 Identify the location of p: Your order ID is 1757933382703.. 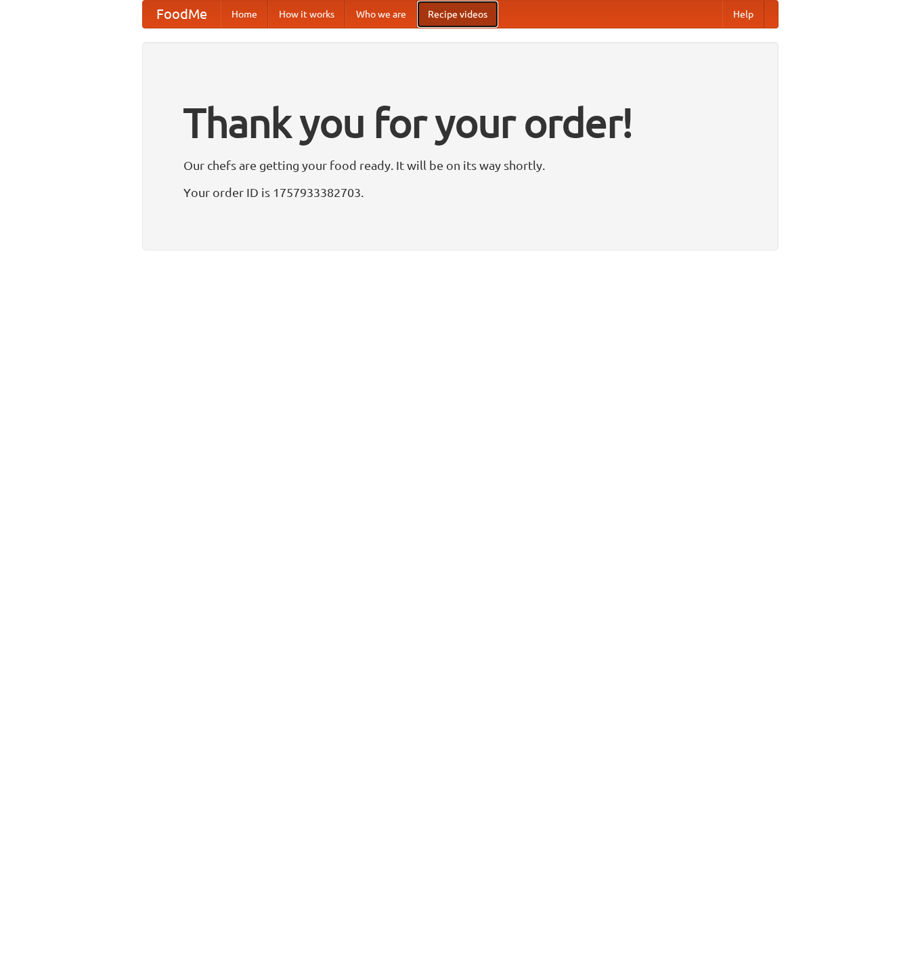
(460, 192).